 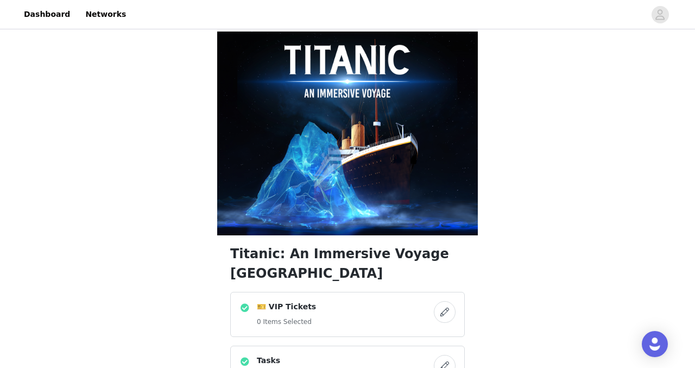 I want to click on h5: 0 Items Selected, so click(x=286, y=322).